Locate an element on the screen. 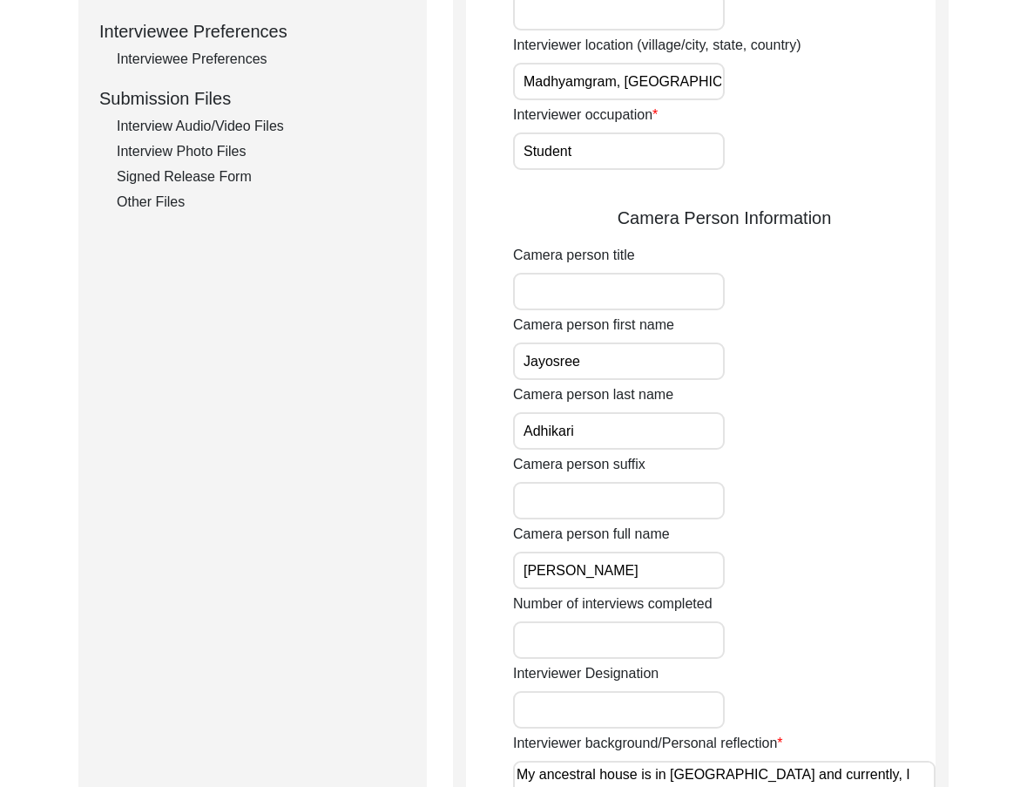 This screenshot has width=1027, height=787. label: Interviewer background/Personal reflection is located at coordinates (648, 743).